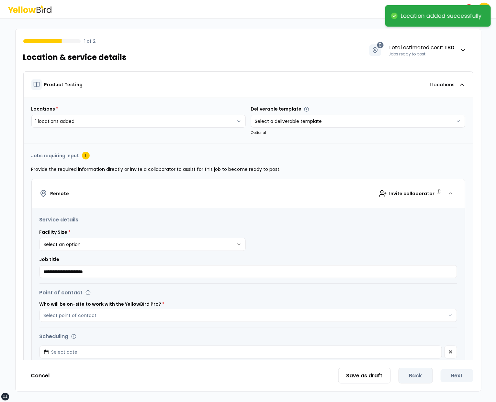 Image resolution: width=496 pixels, height=402 pixels. What do you see at coordinates (54, 336) in the screenshot?
I see `h3: Scheduling` at bounding box center [54, 336].